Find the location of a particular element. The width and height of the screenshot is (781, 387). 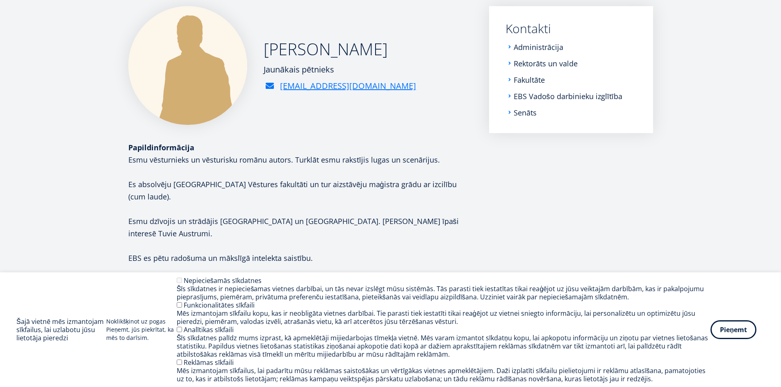

font: Jaunākais pētnieks is located at coordinates (299, 69).